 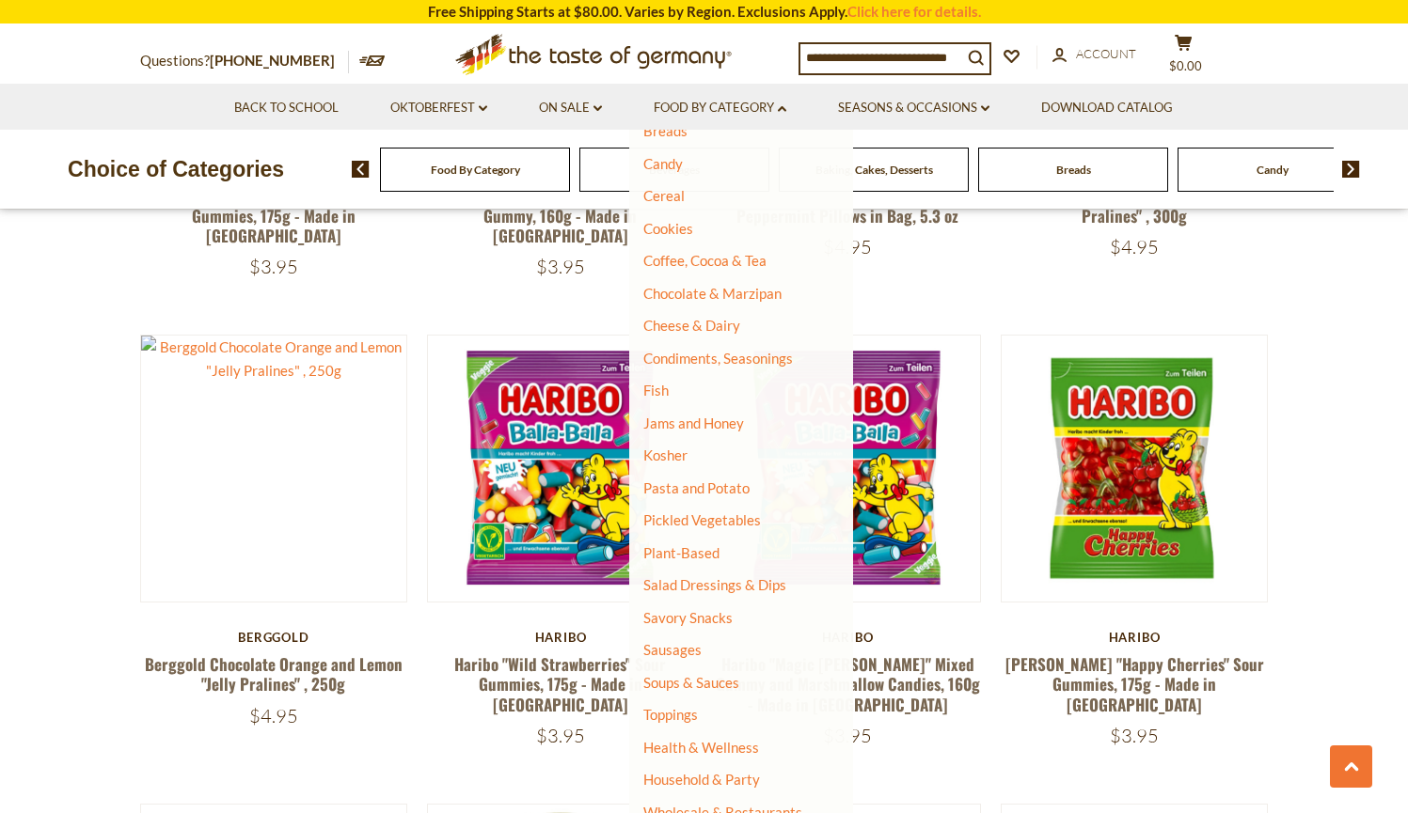 I want to click on a: Chocolate & Marzipan, so click(x=712, y=293).